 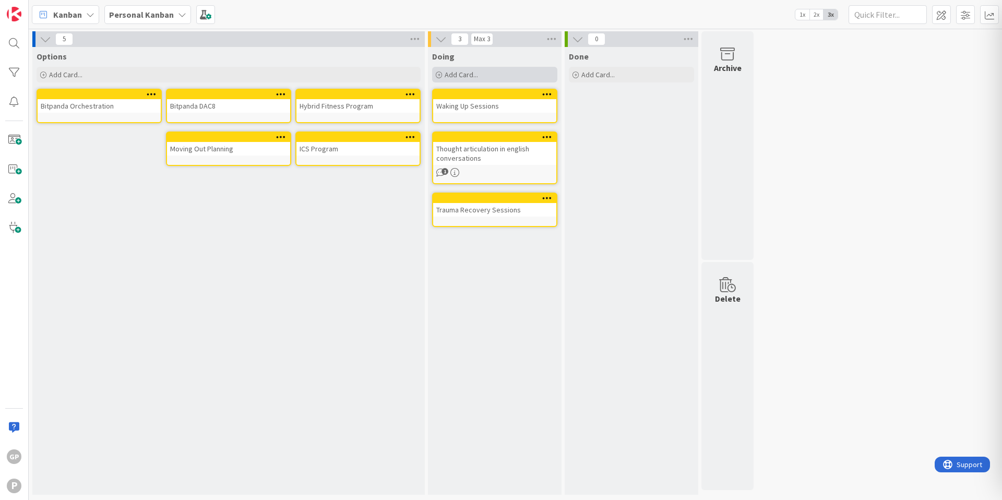 I want to click on div: P, so click(x=14, y=486).